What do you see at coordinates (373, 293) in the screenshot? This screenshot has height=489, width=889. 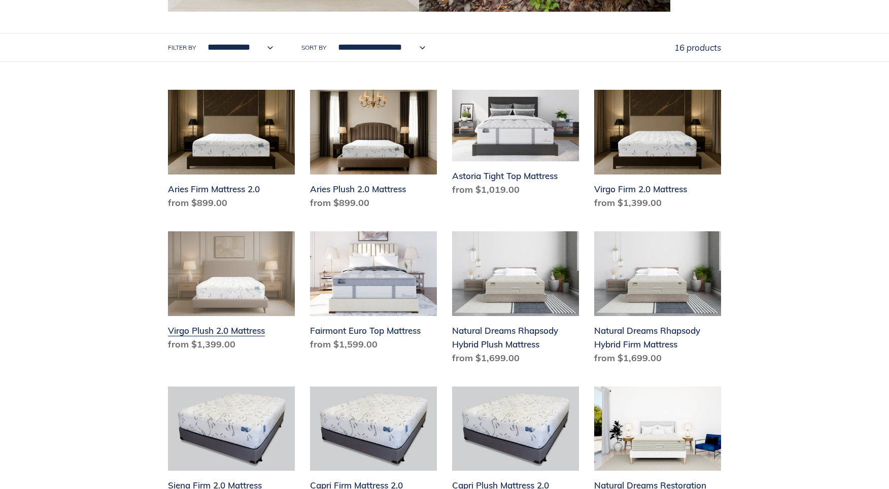 I see `a: Fairmont Euro Top Mattress` at bounding box center [373, 293].